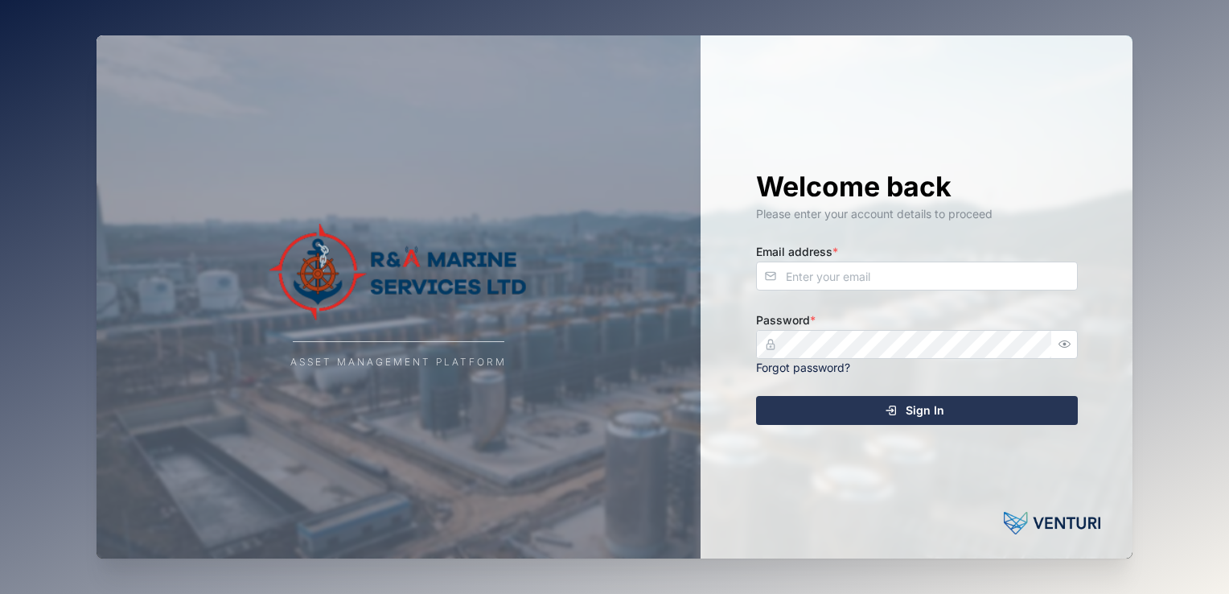  Describe the element at coordinates (917, 410) in the screenshot. I see `button: Sign In` at that location.